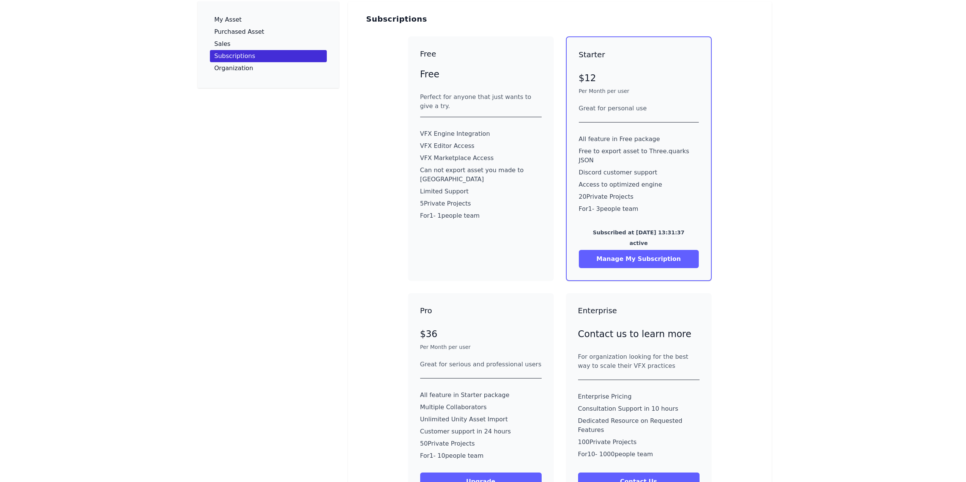 This screenshot has width=966, height=482. Describe the element at coordinates (639, 209) in the screenshot. I see `p: For 1 - 3 people team` at that location.